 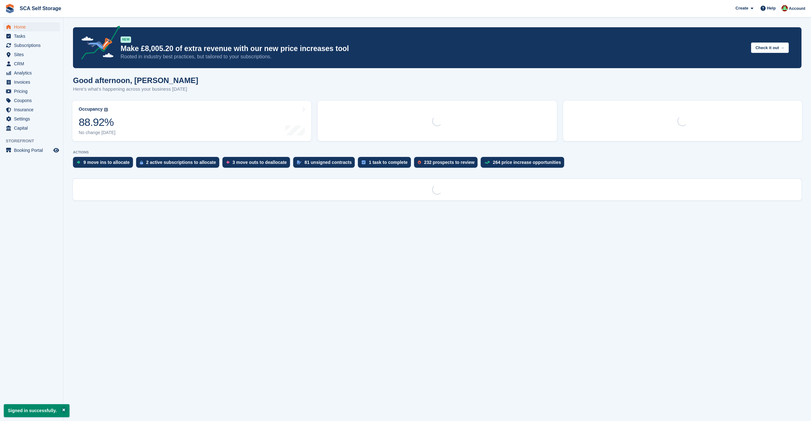 What do you see at coordinates (527, 162) in the screenshot?
I see `div: 264 price increase opportunities` at bounding box center [527, 162].